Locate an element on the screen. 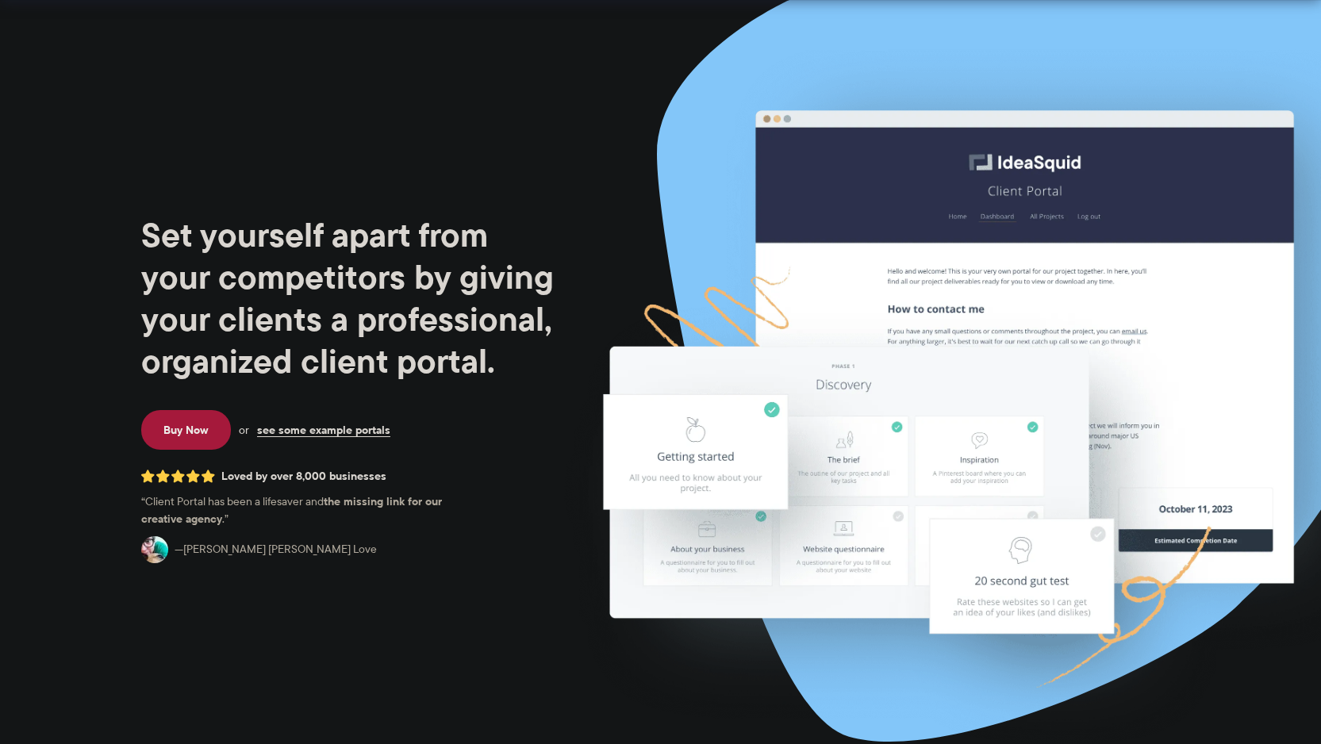  strong: the missing link for our creative agency is located at coordinates (291, 510).